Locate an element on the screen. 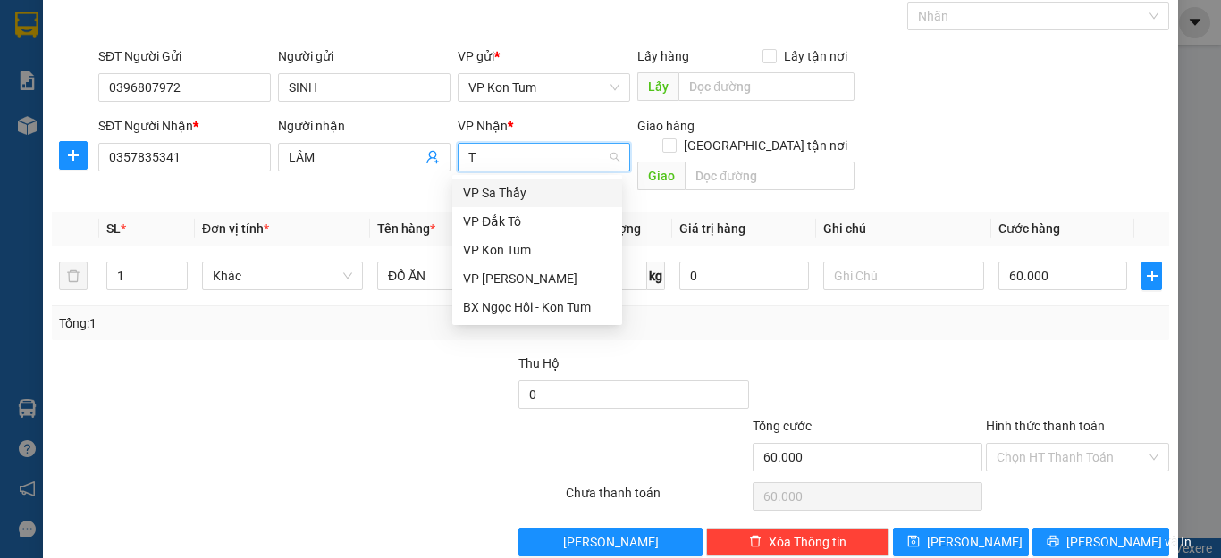 The width and height of the screenshot is (1221, 558). span: Lấy is located at coordinates (658, 87).